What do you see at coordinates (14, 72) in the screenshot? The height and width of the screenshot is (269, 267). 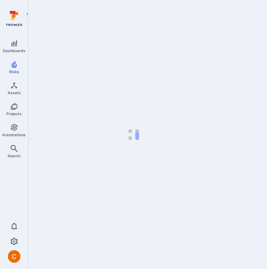 I see `span: Risks` at bounding box center [14, 72].